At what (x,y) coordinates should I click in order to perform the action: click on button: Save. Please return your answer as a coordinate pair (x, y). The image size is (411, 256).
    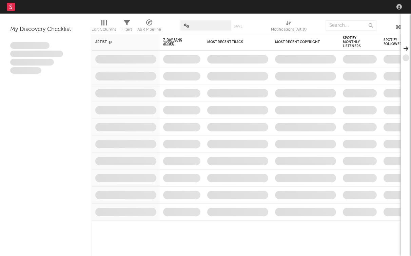
    Looking at the image, I should click on (238, 26).